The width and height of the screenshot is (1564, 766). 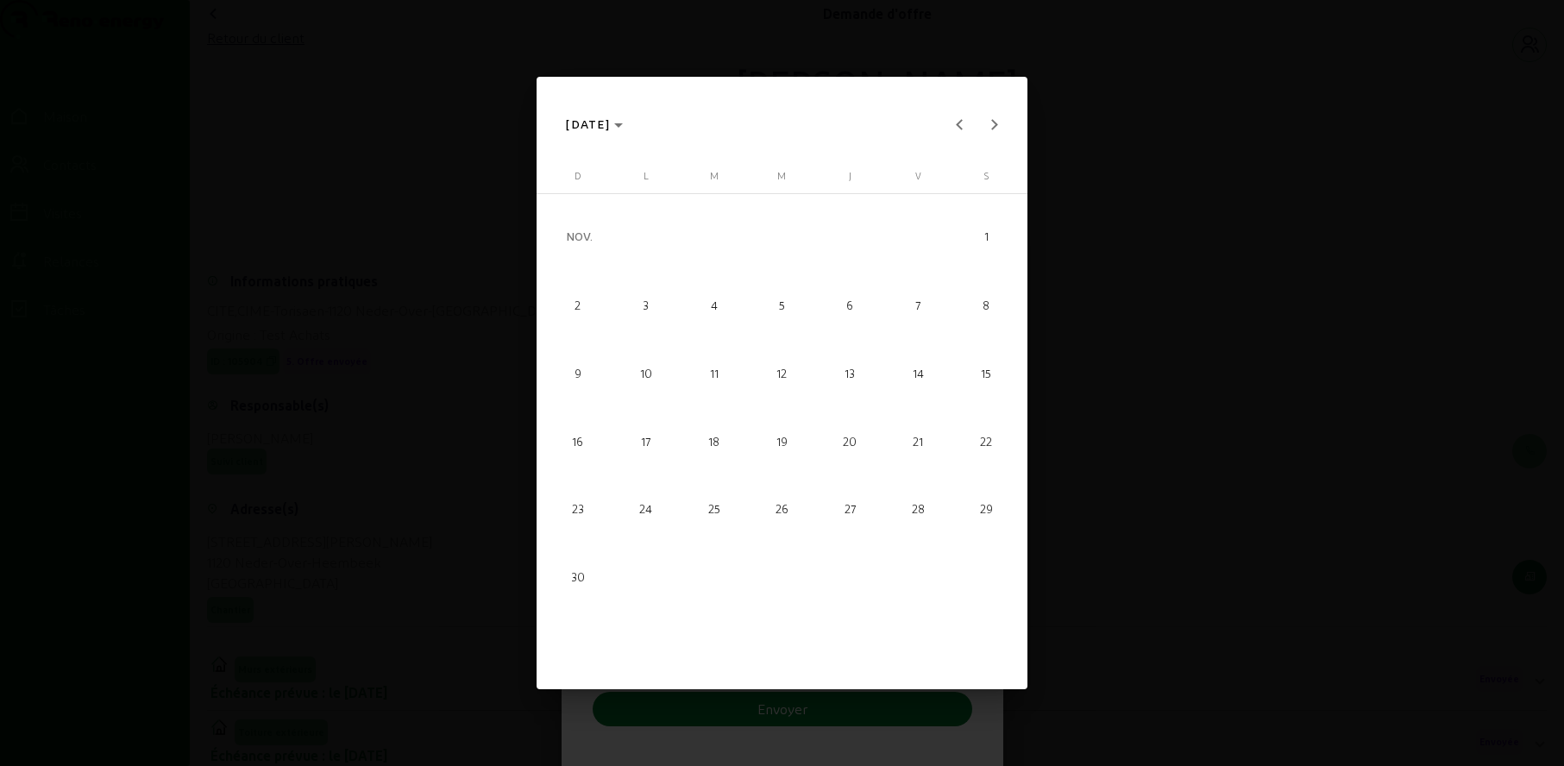 What do you see at coordinates (986, 305) in the screenshot?
I see `font: 8` at bounding box center [986, 305].